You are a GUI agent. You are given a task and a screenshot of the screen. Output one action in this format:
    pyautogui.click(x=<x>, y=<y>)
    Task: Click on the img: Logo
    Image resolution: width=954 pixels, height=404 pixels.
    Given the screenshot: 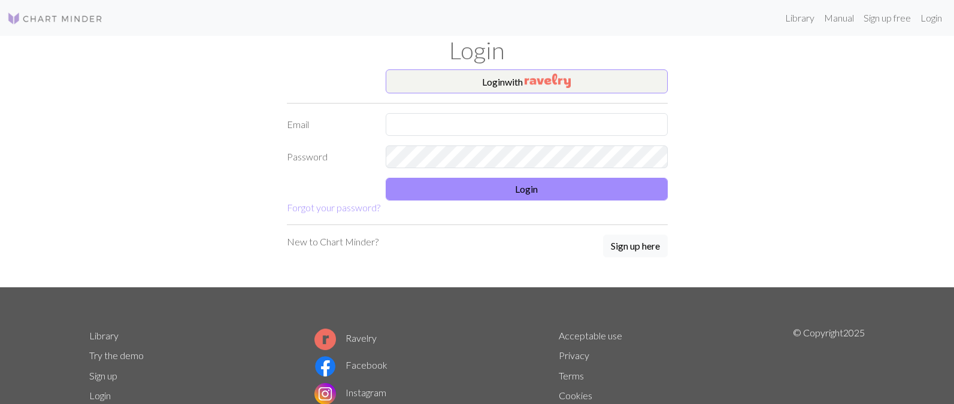 What is the action you would take?
    pyautogui.click(x=55, y=19)
    